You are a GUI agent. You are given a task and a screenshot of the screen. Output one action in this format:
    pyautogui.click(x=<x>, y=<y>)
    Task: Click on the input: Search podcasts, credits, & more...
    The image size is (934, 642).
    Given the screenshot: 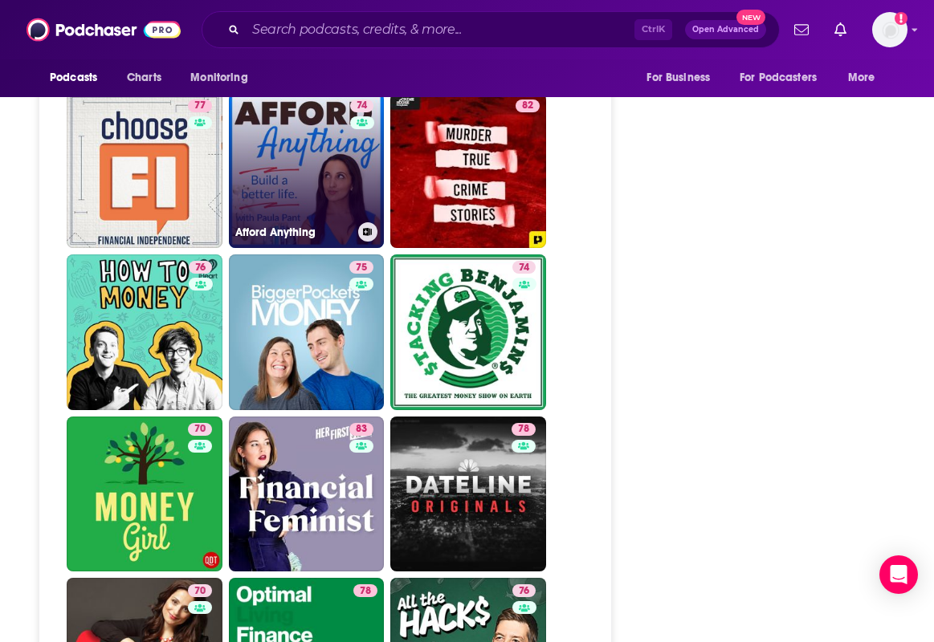 What is the action you would take?
    pyautogui.click(x=440, y=30)
    